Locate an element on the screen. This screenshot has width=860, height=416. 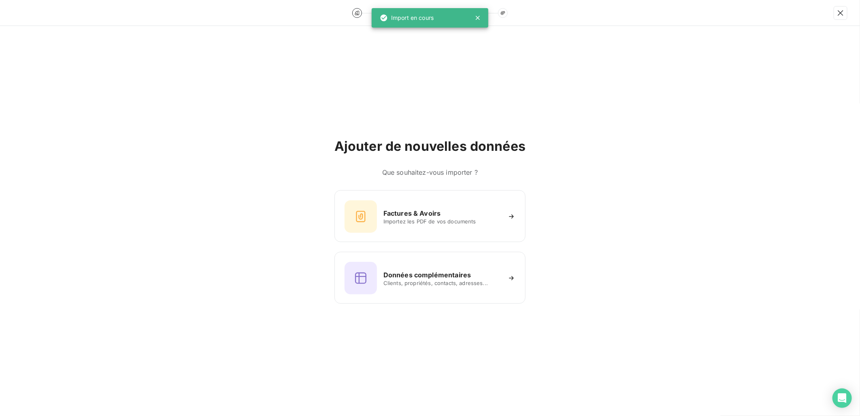
span: Clients, propriétés, contacts, adresses... is located at coordinates (442, 283).